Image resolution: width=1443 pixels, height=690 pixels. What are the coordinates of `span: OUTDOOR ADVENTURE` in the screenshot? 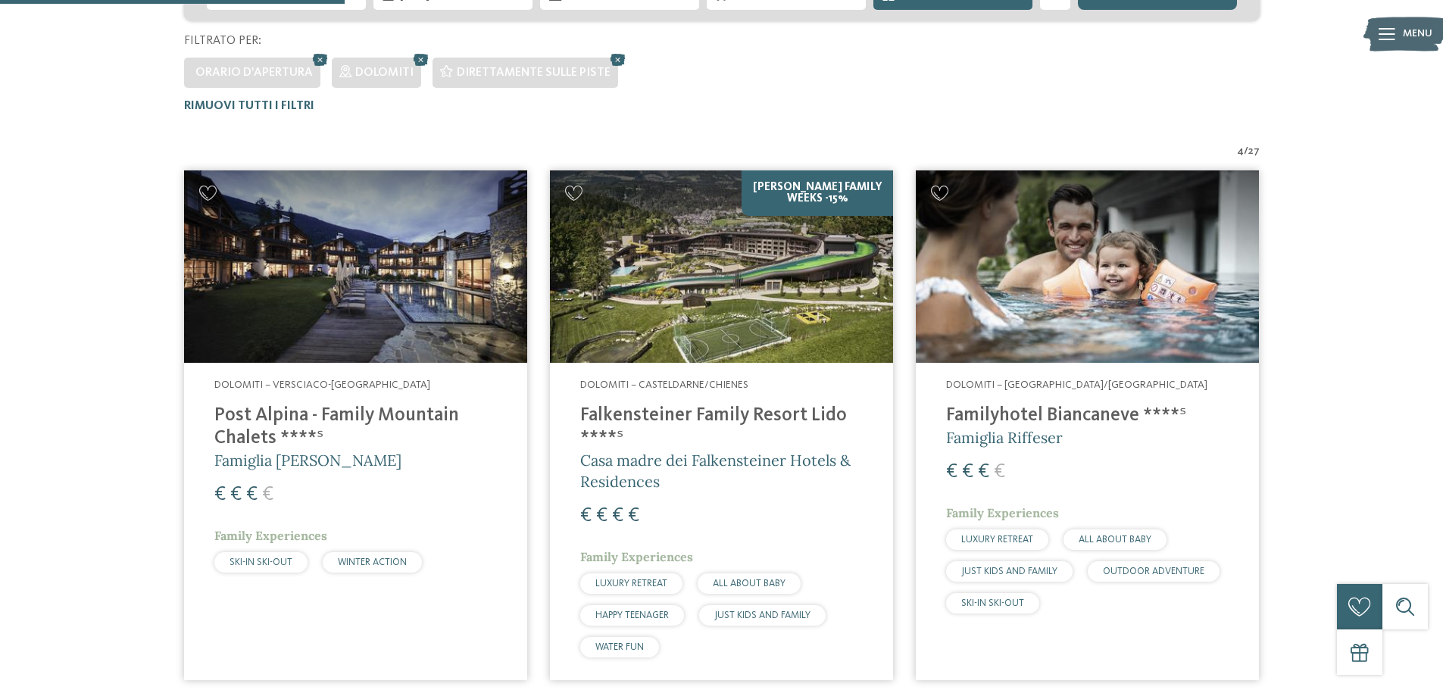 It's located at (1154, 571).